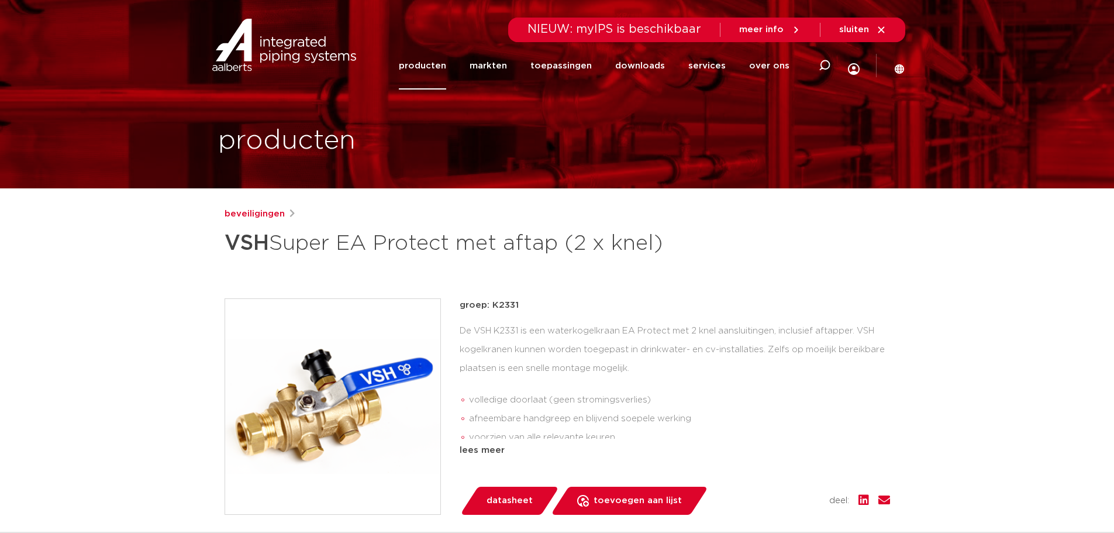 Image resolution: width=1114 pixels, height=533 pixels. What do you see at coordinates (675, 380) in the screenshot?
I see `div: De VSH K2331 is een waterkogelkraan EA Protect met 2 knel aansluitingen, inclusief aftapper. VSH ...` at bounding box center [675, 380].